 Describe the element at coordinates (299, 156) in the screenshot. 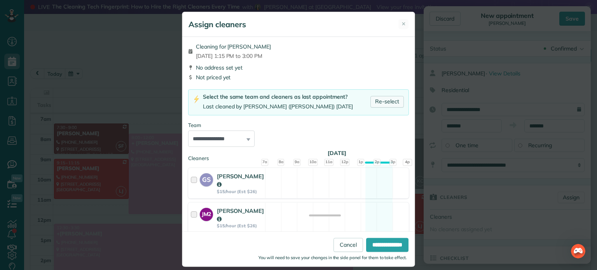

I see `div: Cleaners` at that location.